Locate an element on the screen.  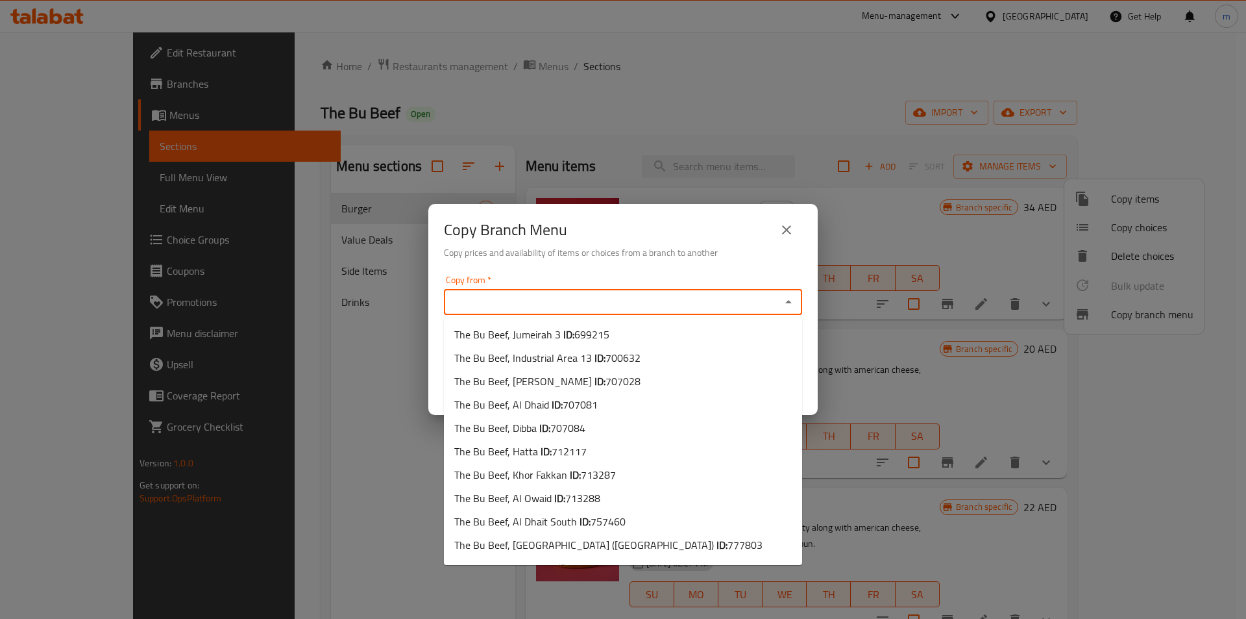
h6: Copy prices and availability of items or choices from a branch to another is located at coordinates (623, 253).